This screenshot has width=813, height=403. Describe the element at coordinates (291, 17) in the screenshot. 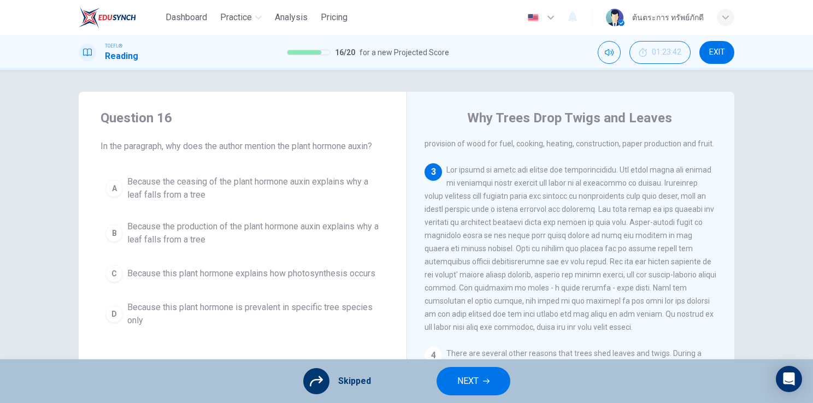

I see `button: Analysis` at that location.